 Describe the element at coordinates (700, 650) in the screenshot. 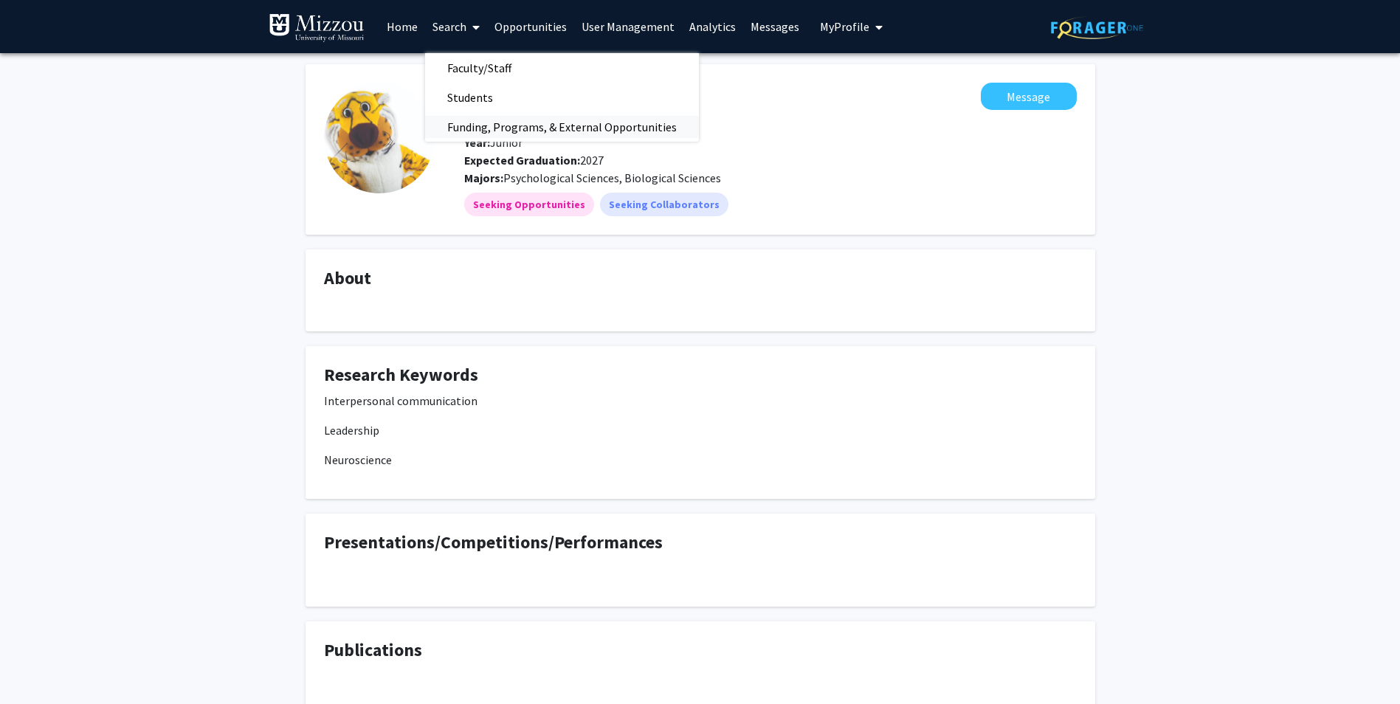

I see `h4: Publications` at that location.